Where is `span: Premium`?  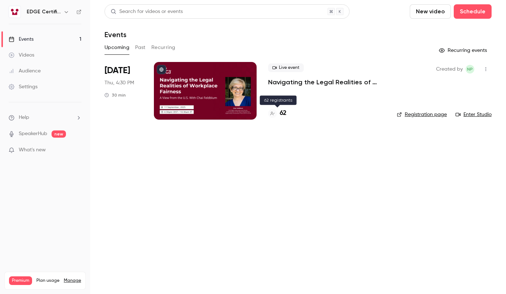 span: Premium is located at coordinates (21, 281).